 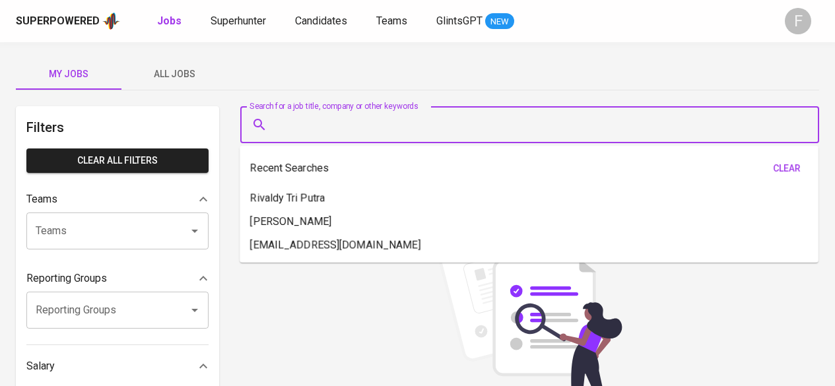 What do you see at coordinates (475, 21) in the screenshot?
I see `a: GlintsGPT NEW` at bounding box center [475, 21].